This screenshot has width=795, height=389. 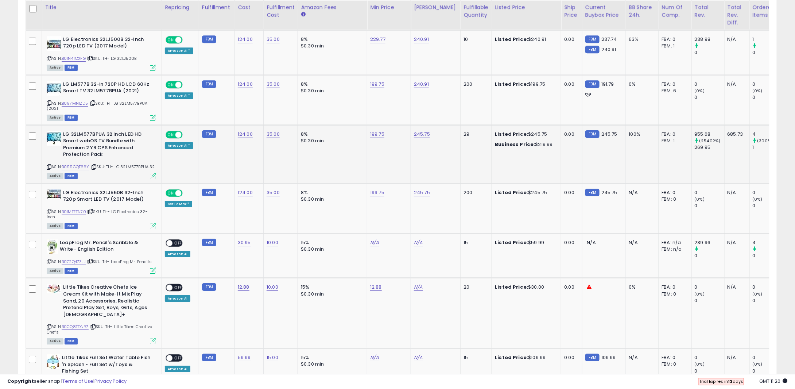 What do you see at coordinates (674, 364) in the screenshot?
I see `div: FBM: 0` at bounding box center [674, 364].